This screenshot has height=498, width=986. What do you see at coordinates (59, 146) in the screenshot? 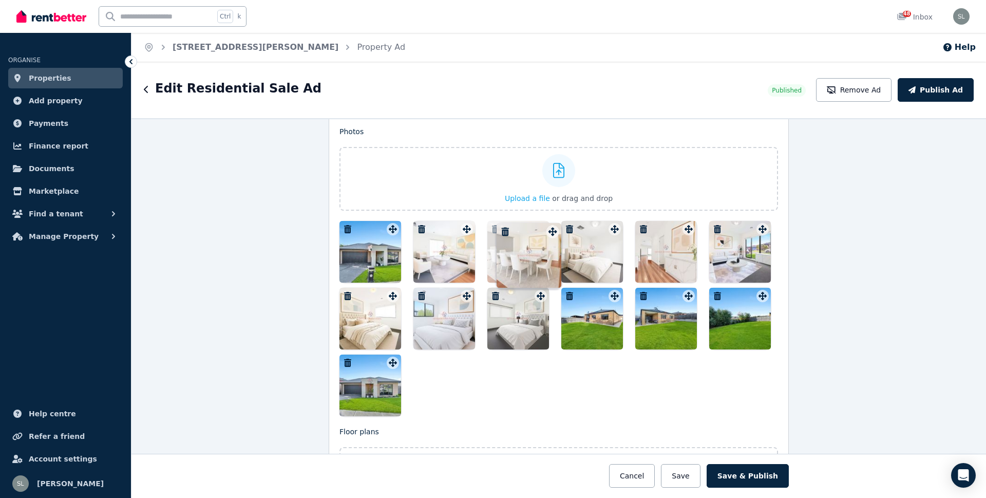
I see `span: Finance report` at bounding box center [59, 146].